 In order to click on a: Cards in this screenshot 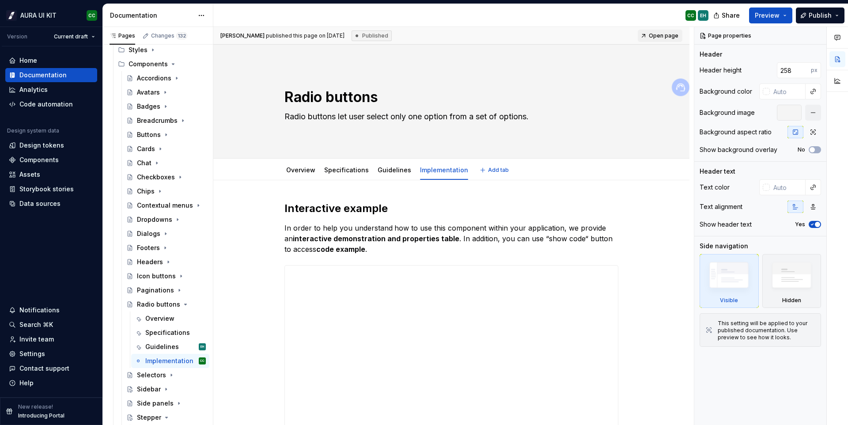, I will do `click(166, 149)`.